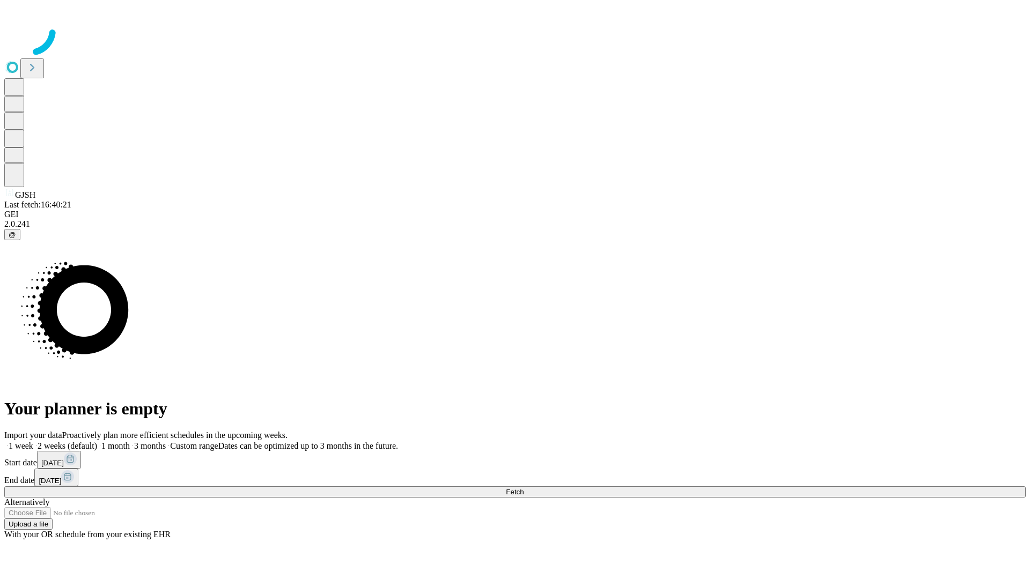 This screenshot has height=579, width=1030. Describe the element at coordinates (194, 446) in the screenshot. I see `span: Custom range` at that location.